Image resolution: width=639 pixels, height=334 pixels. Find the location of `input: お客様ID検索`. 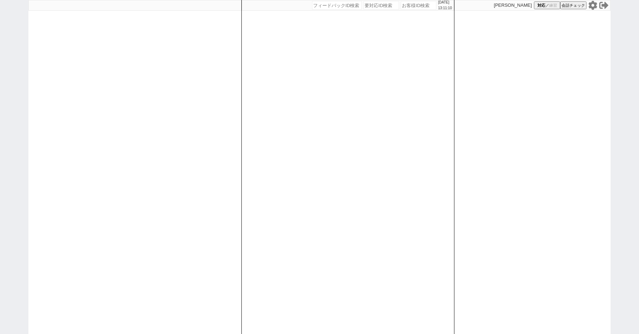

input: お客様ID検索 is located at coordinates (418, 5).